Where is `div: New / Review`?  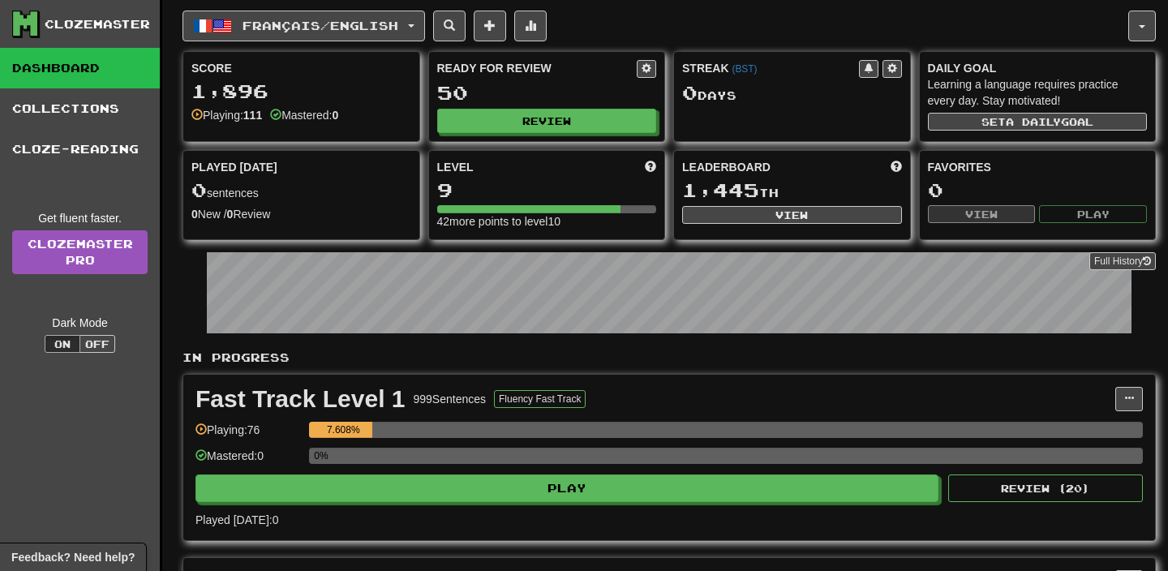
div: New / Review is located at coordinates (301, 214).